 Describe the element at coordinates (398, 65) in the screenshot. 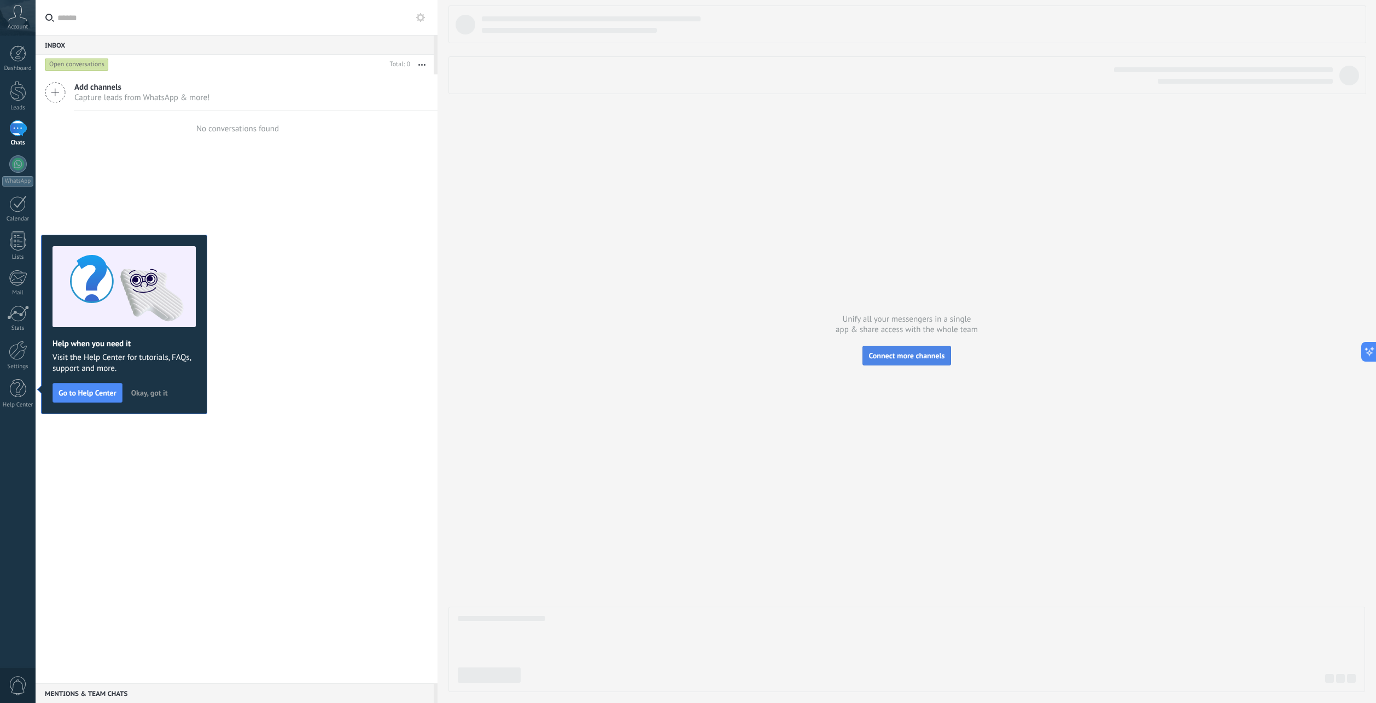

I see `div: Total: 0` at that location.